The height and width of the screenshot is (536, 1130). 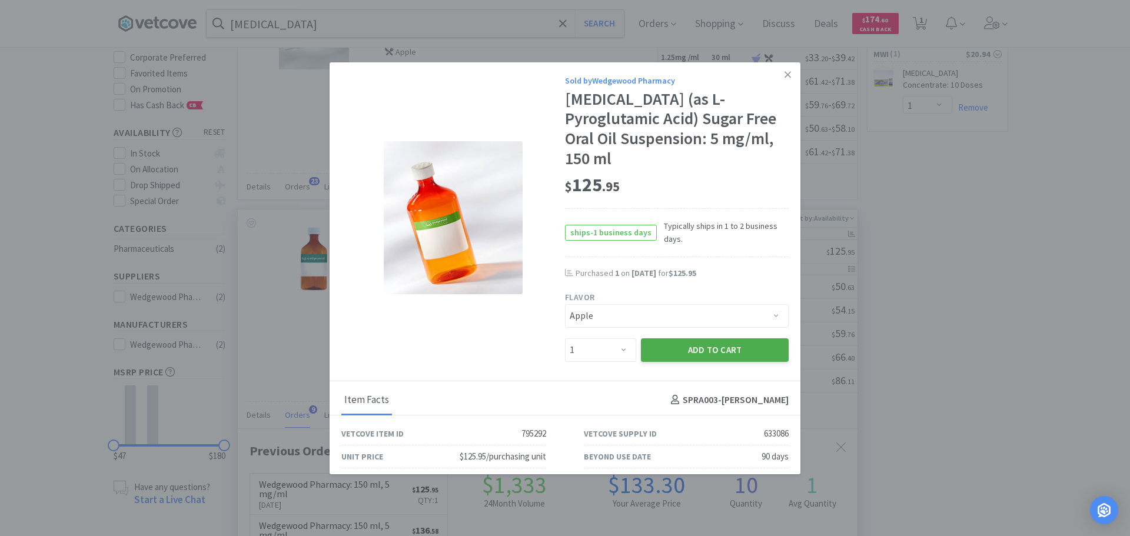 I want to click on div: 795292, so click(x=534, y=434).